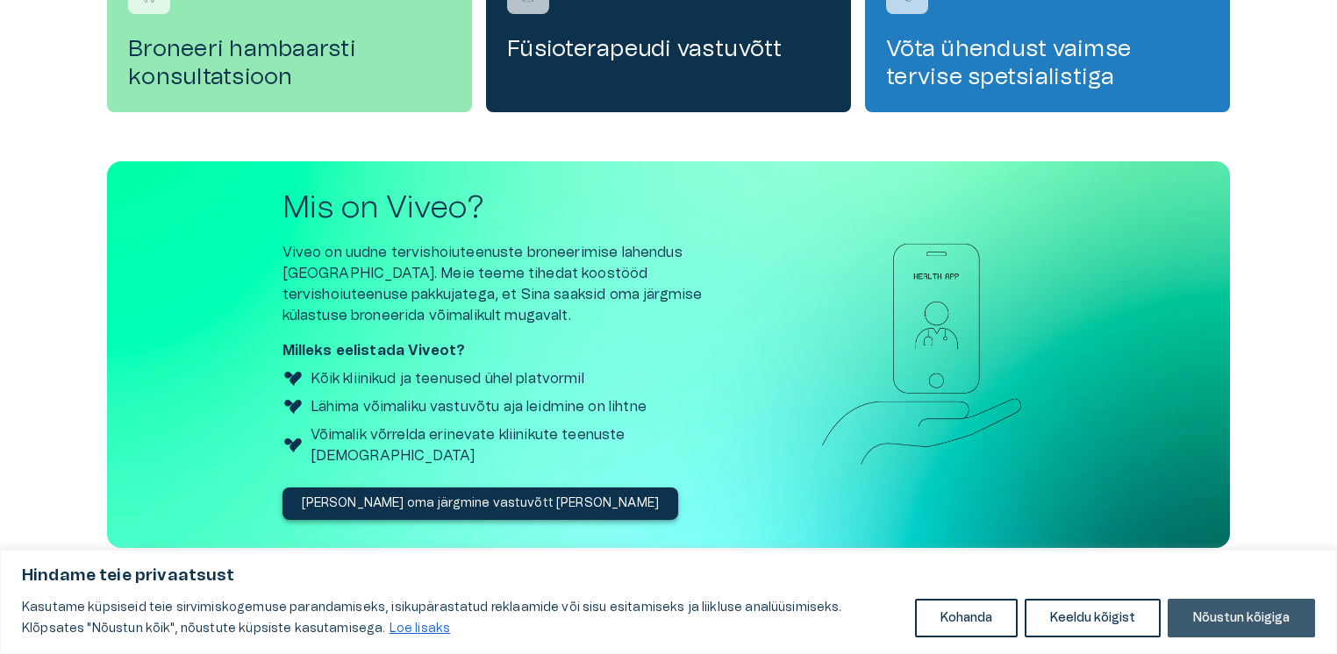 This screenshot has width=1337, height=654. Describe the element at coordinates (420, 629) in the screenshot. I see `a: Loe lisaks` at that location.